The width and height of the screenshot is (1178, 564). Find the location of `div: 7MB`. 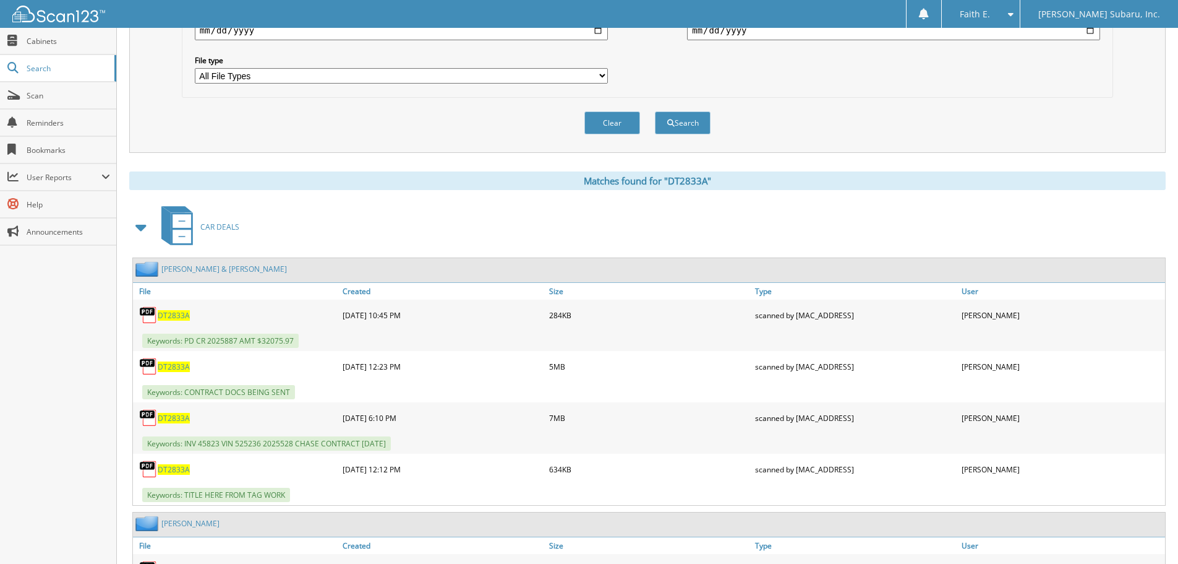

div: 7MB is located at coordinates (650, 418).